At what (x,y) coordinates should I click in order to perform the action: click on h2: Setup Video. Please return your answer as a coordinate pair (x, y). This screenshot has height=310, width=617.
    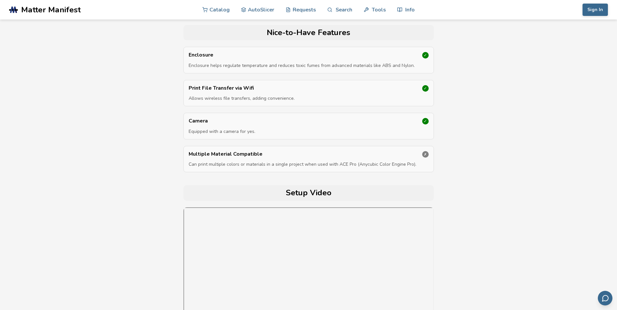
    Looking at the image, I should click on (309, 193).